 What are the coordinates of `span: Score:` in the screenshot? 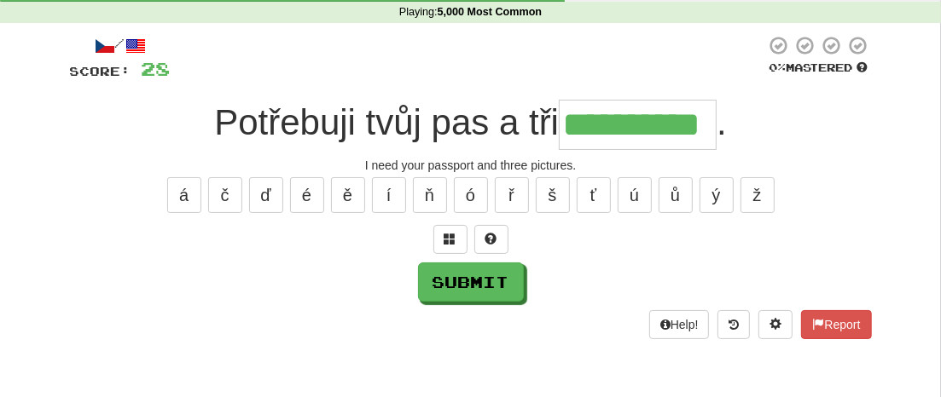 It's located at (101, 71).